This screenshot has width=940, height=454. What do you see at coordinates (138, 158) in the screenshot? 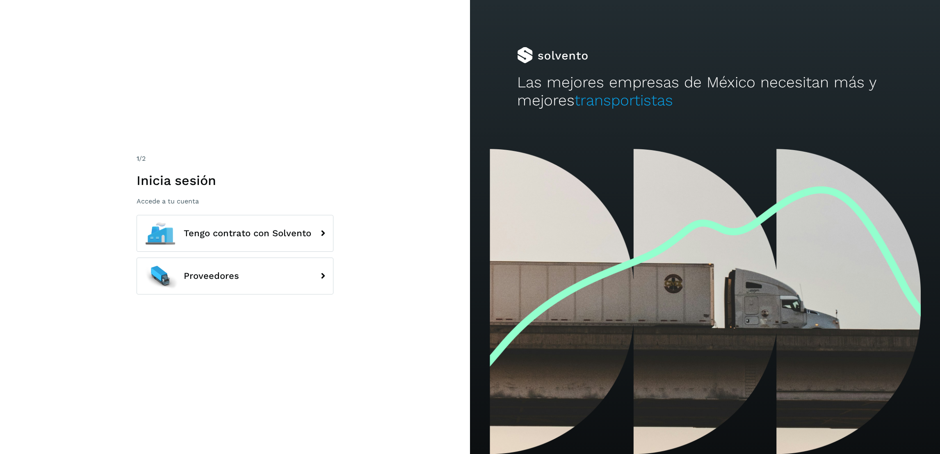
I see `span: 1` at bounding box center [138, 158].